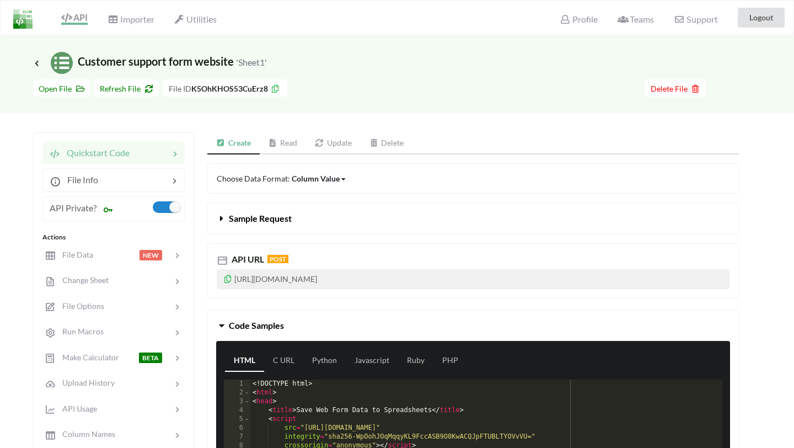 This screenshot has height=448, width=794. I want to click on button: Delete File, so click(675, 88).